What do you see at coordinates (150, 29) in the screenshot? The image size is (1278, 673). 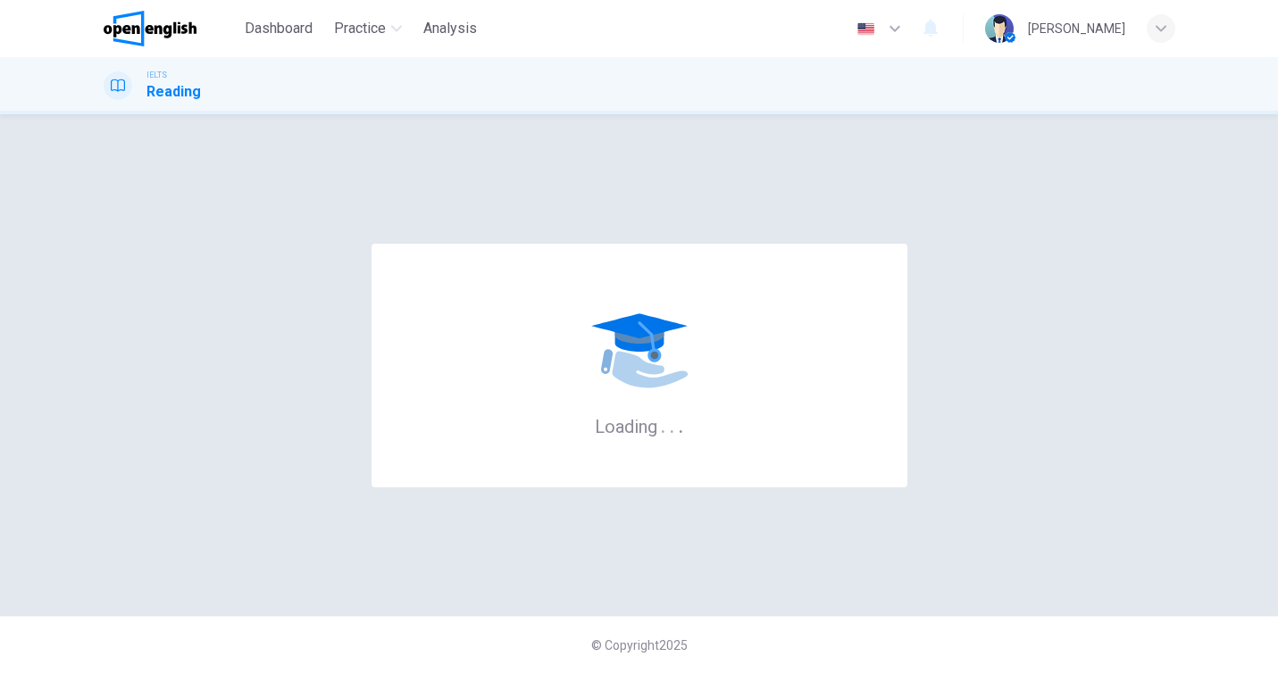 I see `img: OpenEnglish logo` at bounding box center [150, 29].